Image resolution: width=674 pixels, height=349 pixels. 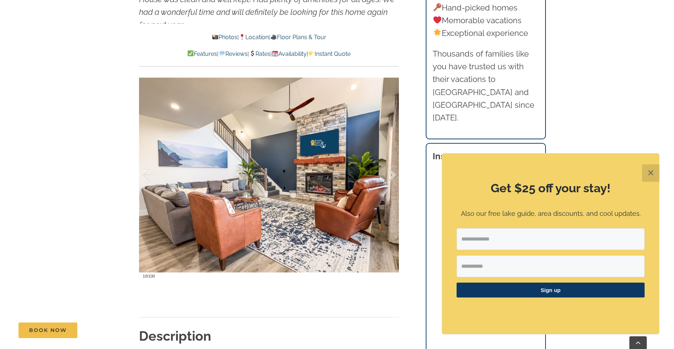 What do you see at coordinates (650, 173) in the screenshot?
I see `button: Close` at bounding box center [650, 173].